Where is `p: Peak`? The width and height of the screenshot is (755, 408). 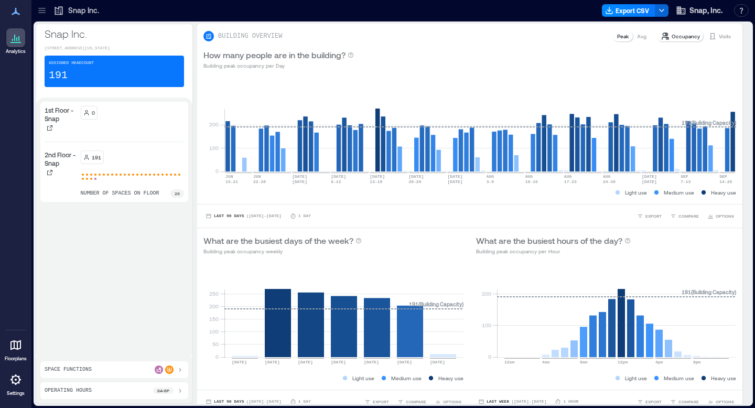 p: Peak is located at coordinates (623, 36).